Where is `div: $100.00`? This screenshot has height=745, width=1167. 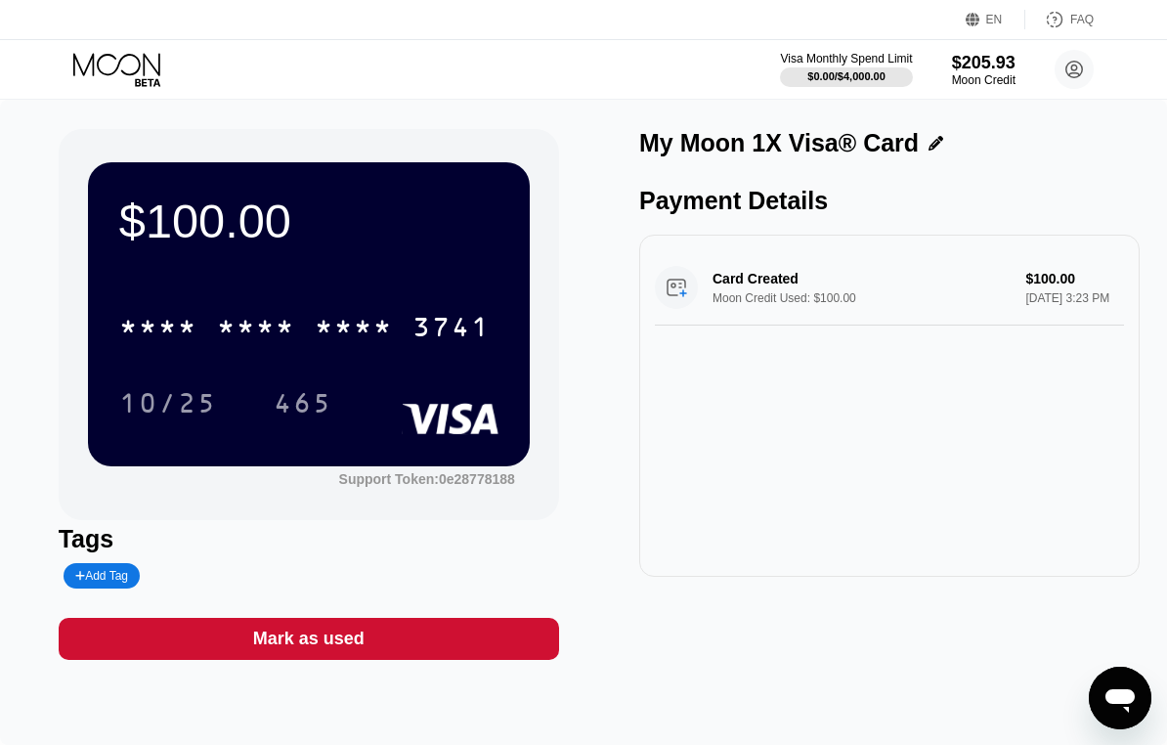
div: $100.00 is located at coordinates (309, 221).